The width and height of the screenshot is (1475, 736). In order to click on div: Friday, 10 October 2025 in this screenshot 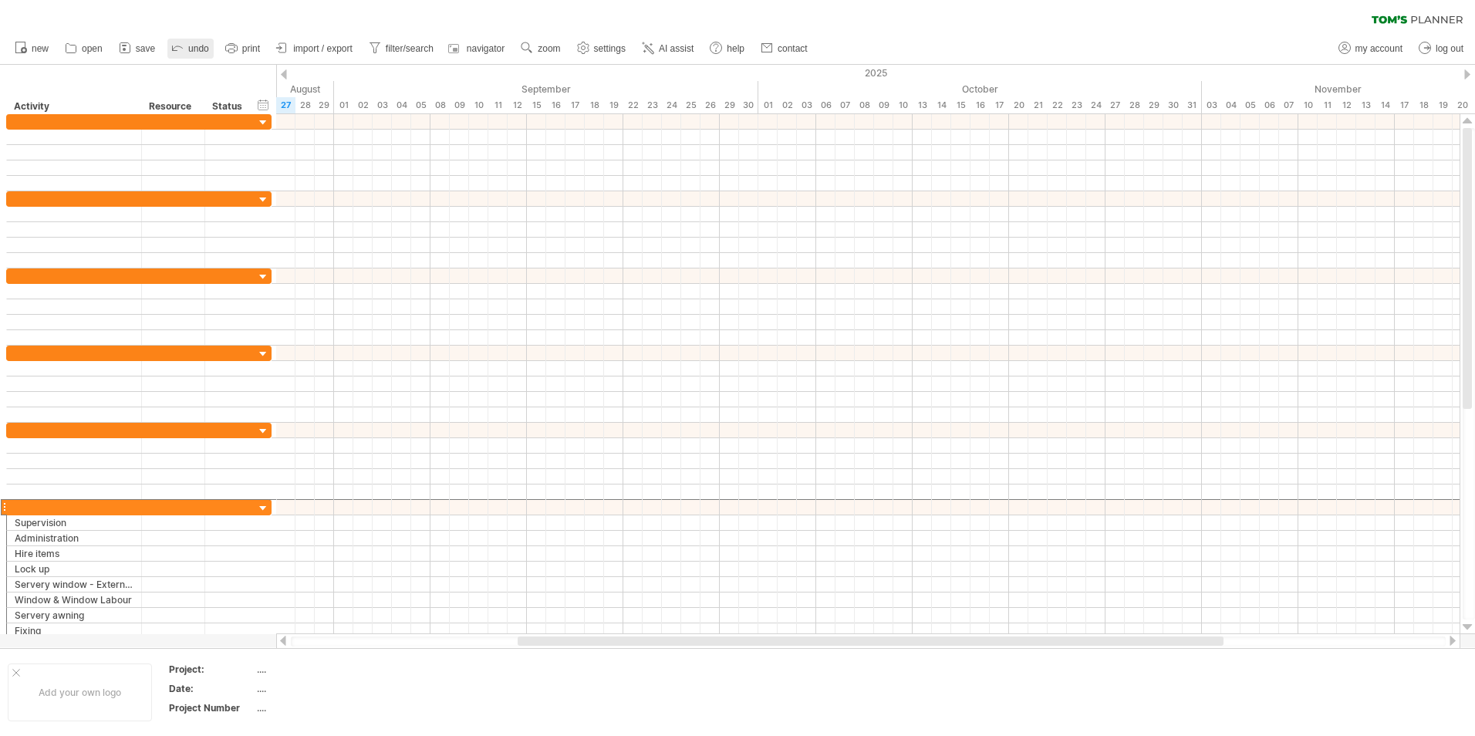, I will do `click(903, 105)`.